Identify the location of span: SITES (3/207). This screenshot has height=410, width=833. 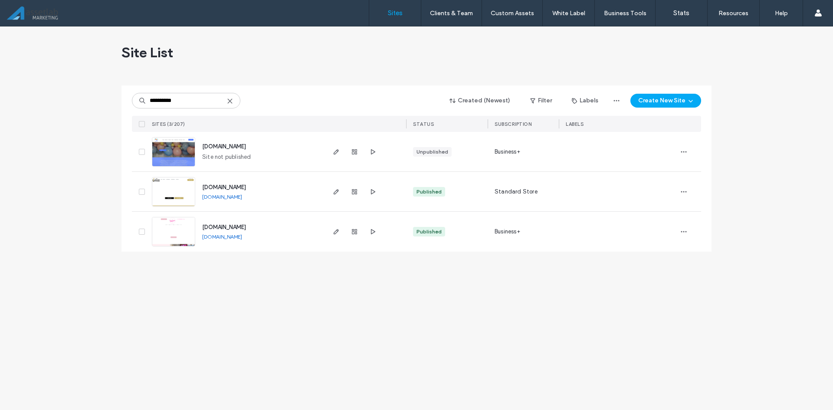
(168, 124).